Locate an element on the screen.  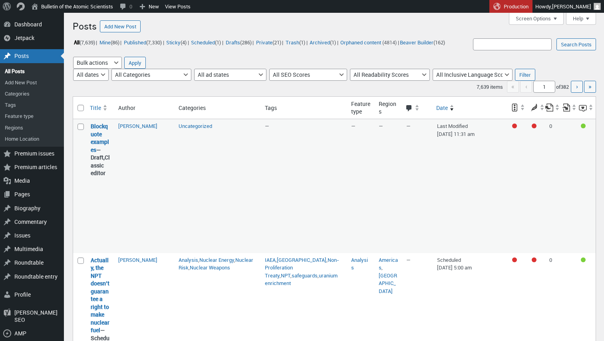
li: (4814) is located at coordinates (368, 42).